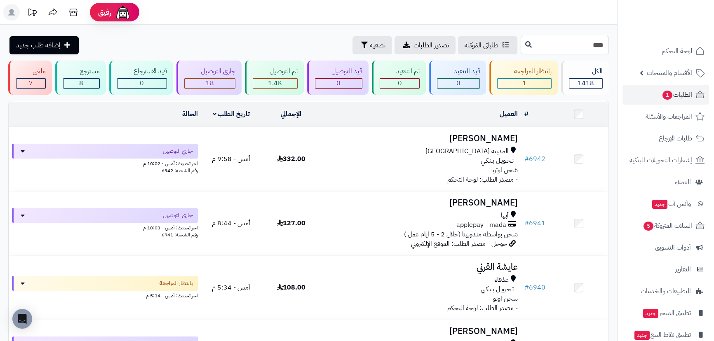 This screenshot has width=714, height=341. I want to click on div: ملغي, so click(31, 71).